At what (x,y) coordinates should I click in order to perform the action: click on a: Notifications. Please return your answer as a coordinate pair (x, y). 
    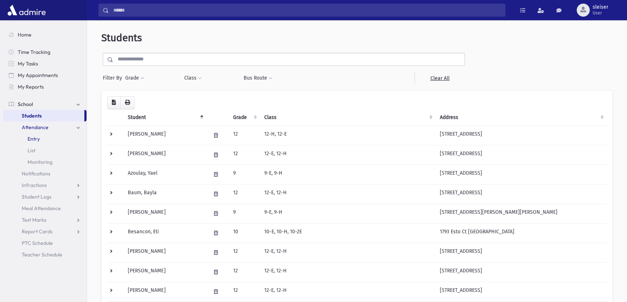
    Looking at the image, I should click on (45, 174).